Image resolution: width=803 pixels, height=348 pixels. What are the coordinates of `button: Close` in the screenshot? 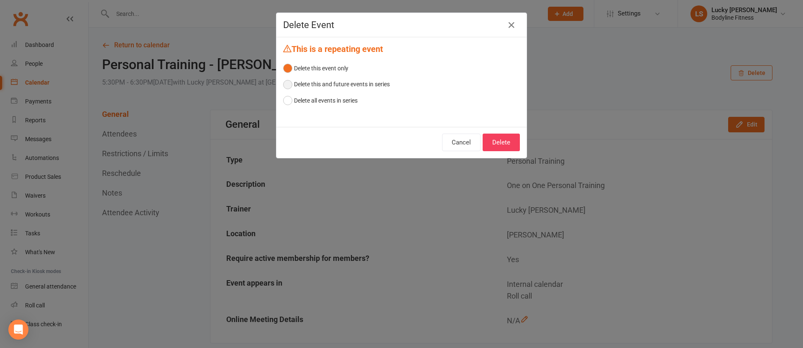 It's located at (512, 25).